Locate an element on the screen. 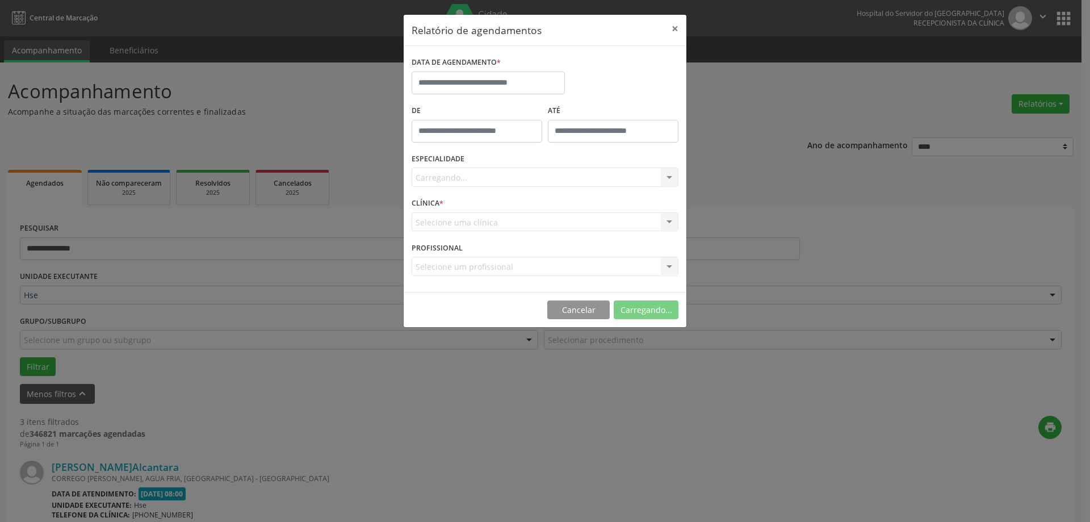  button: Close is located at coordinates (675, 28).